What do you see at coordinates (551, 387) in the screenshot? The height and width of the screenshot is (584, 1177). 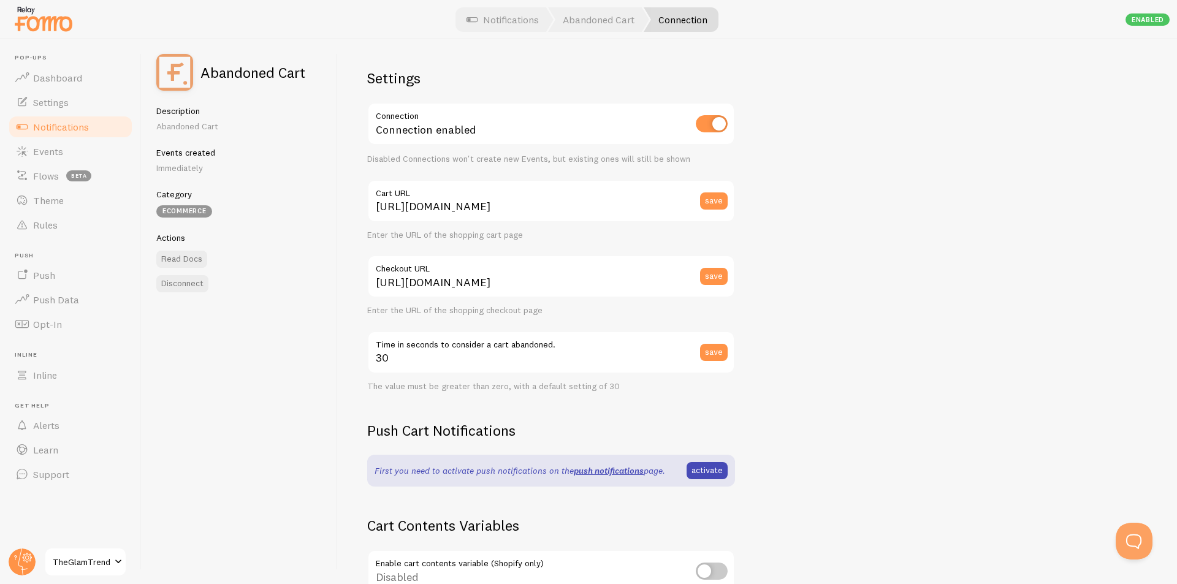 I see `div: The value must be greater than zero, with a default setting of 30` at bounding box center [551, 387].